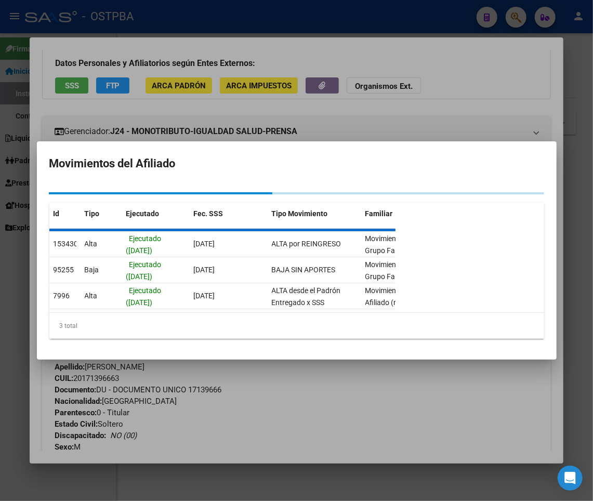  Describe the element at coordinates (315, 214) in the screenshot. I see `datatable-header-cell: Tipo Movimiento` at that location.